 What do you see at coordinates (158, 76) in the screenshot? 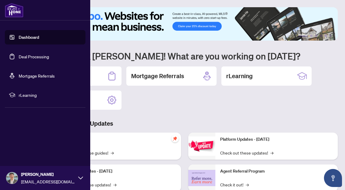
I see `h2: Mortgage Referrals` at bounding box center [158, 76].